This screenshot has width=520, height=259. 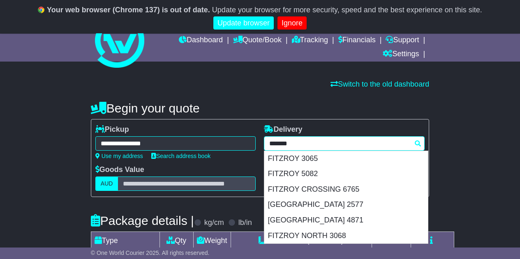 What do you see at coordinates (125, 241) in the screenshot?
I see `td: Type` at bounding box center [125, 241].